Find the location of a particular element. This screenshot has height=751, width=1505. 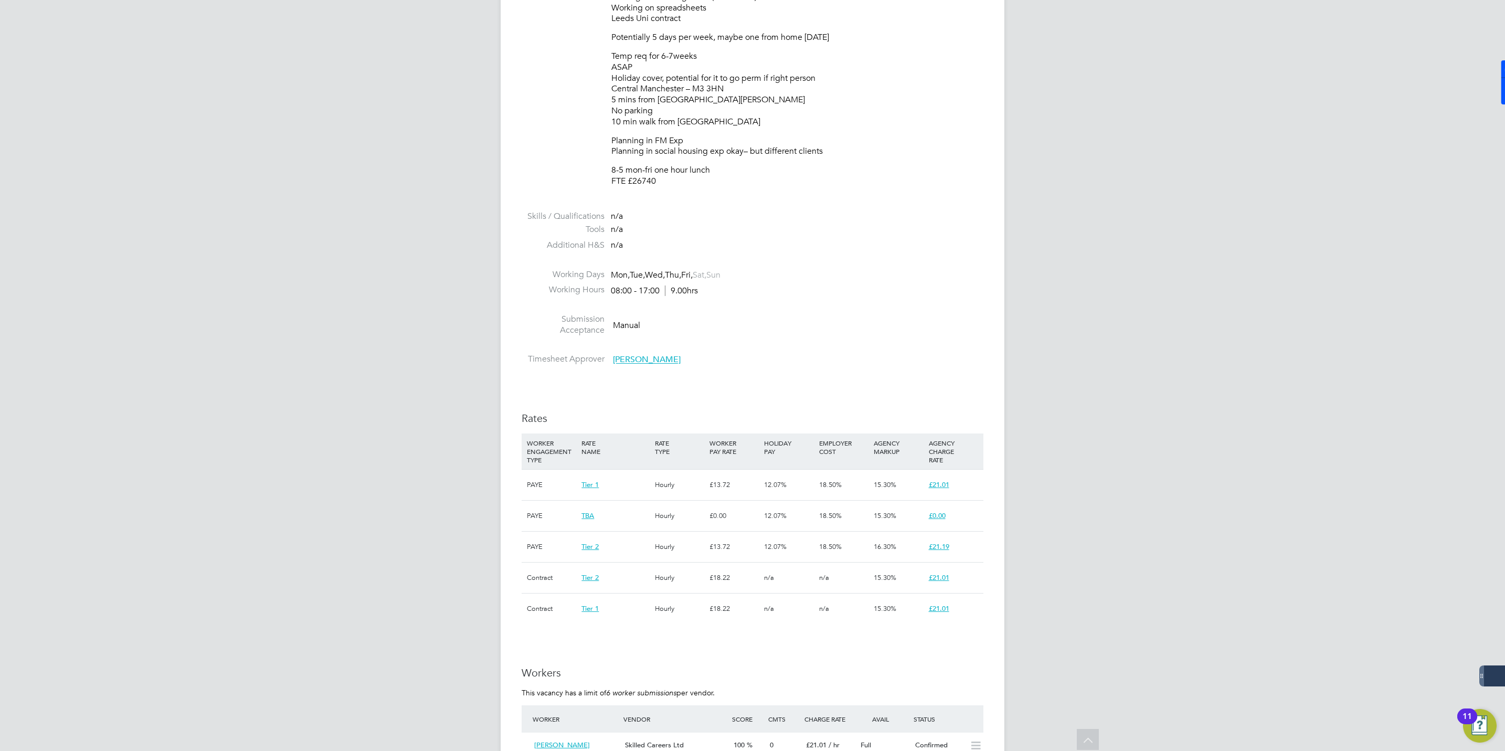

div: 11 is located at coordinates (1467, 723).